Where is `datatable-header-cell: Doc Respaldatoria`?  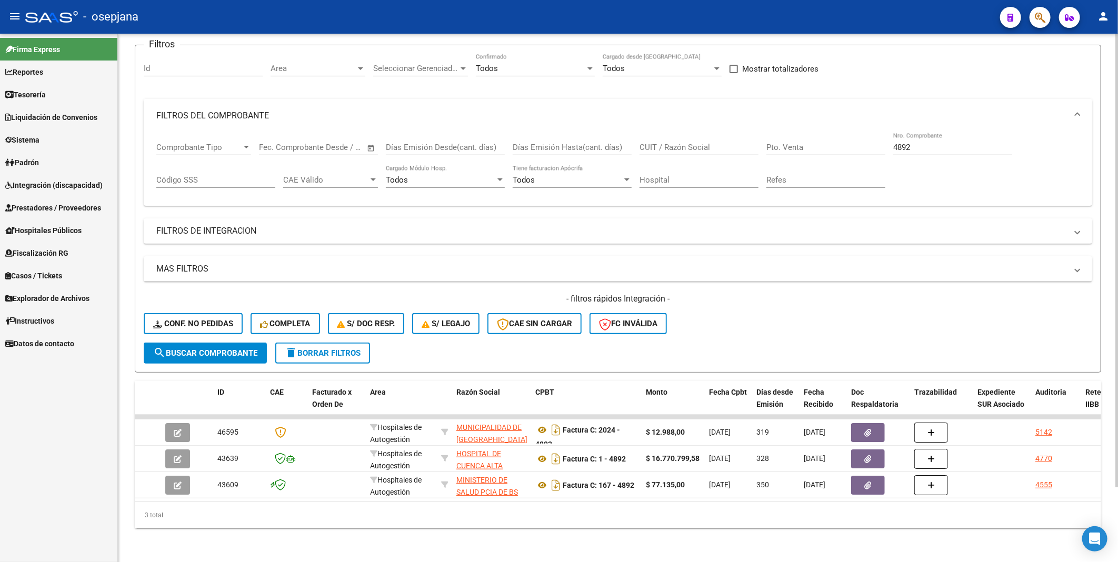 datatable-header-cell: Doc Respaldatoria is located at coordinates (879, 404).